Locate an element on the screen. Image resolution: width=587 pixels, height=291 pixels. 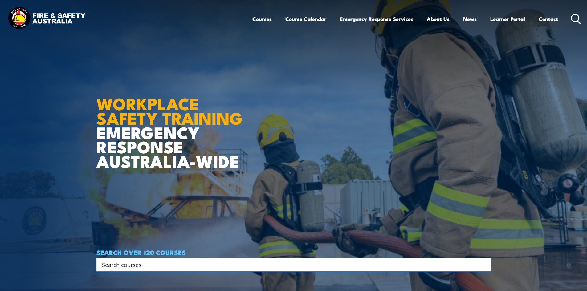
strong: WORKPLACE SAFETY TRAINING is located at coordinates (170, 110).